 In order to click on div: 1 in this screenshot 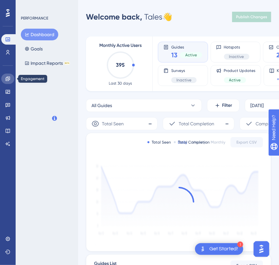, I will do `click(240, 244)`.